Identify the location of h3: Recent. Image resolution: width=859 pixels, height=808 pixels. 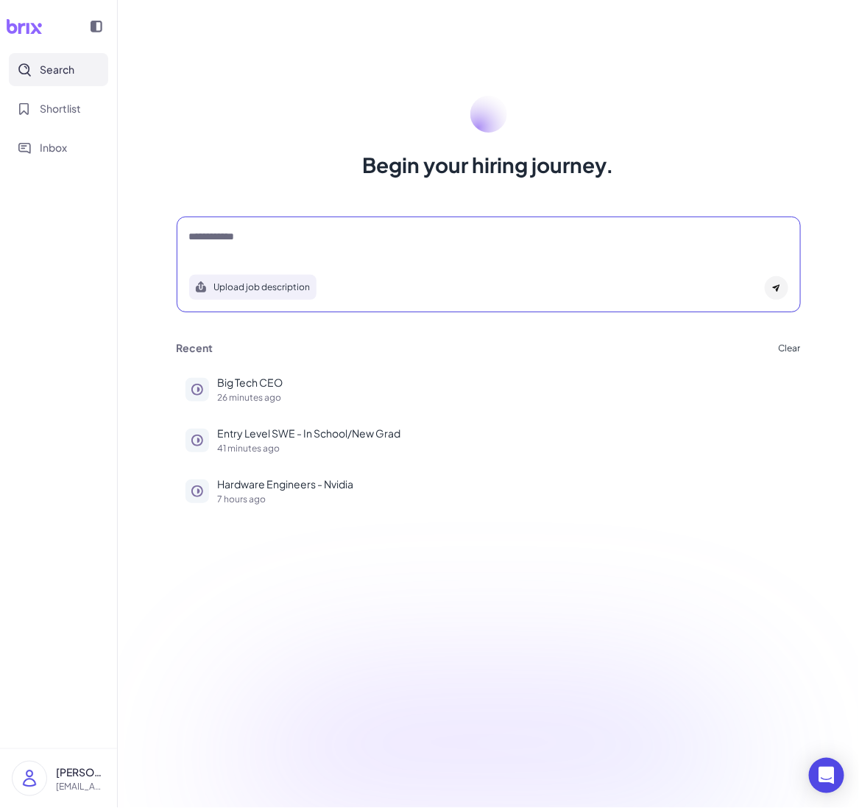
(195, 348).